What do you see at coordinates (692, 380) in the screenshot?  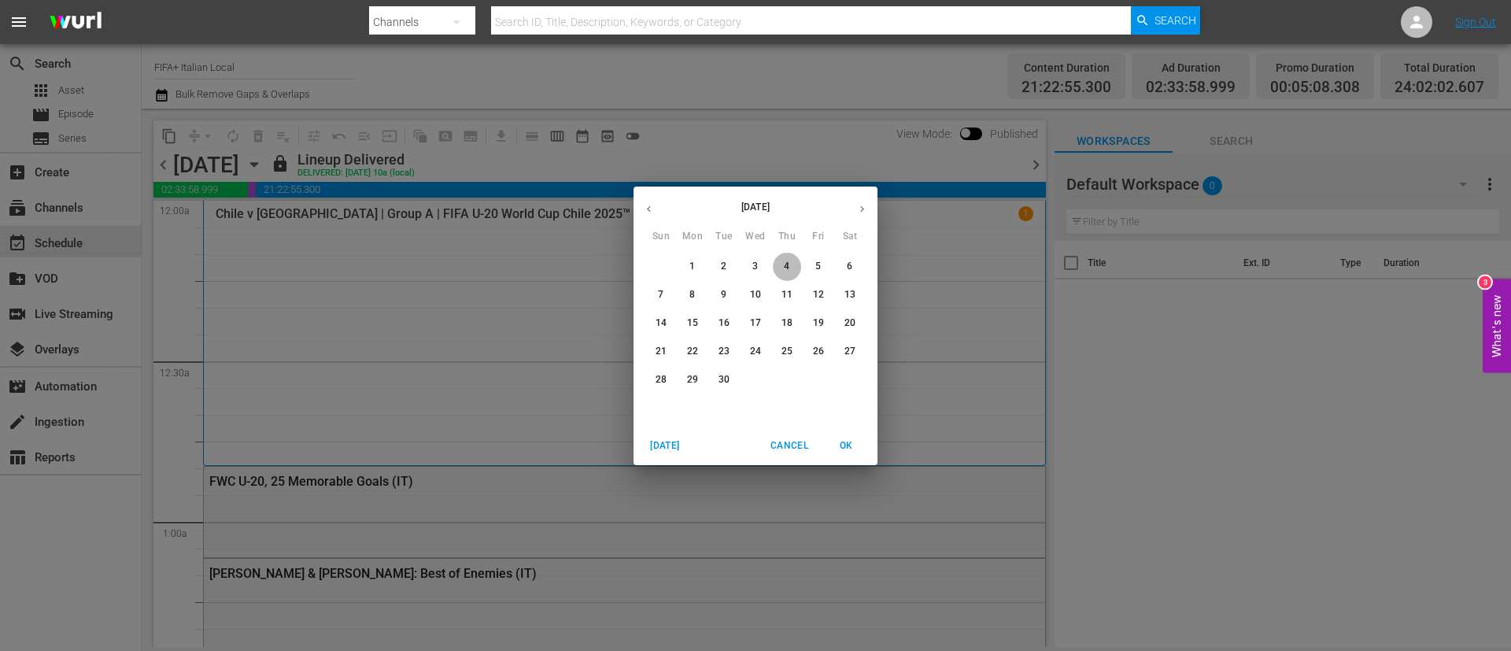 I see `button: 29` at bounding box center [692, 380].